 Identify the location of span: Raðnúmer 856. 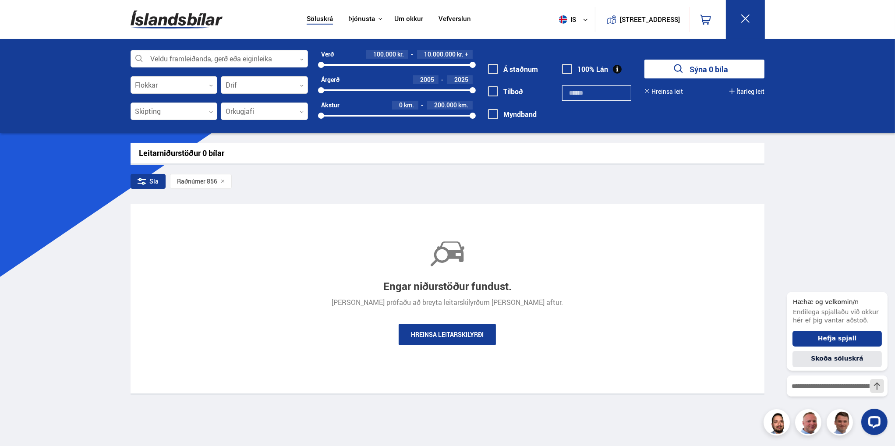
(197, 181).